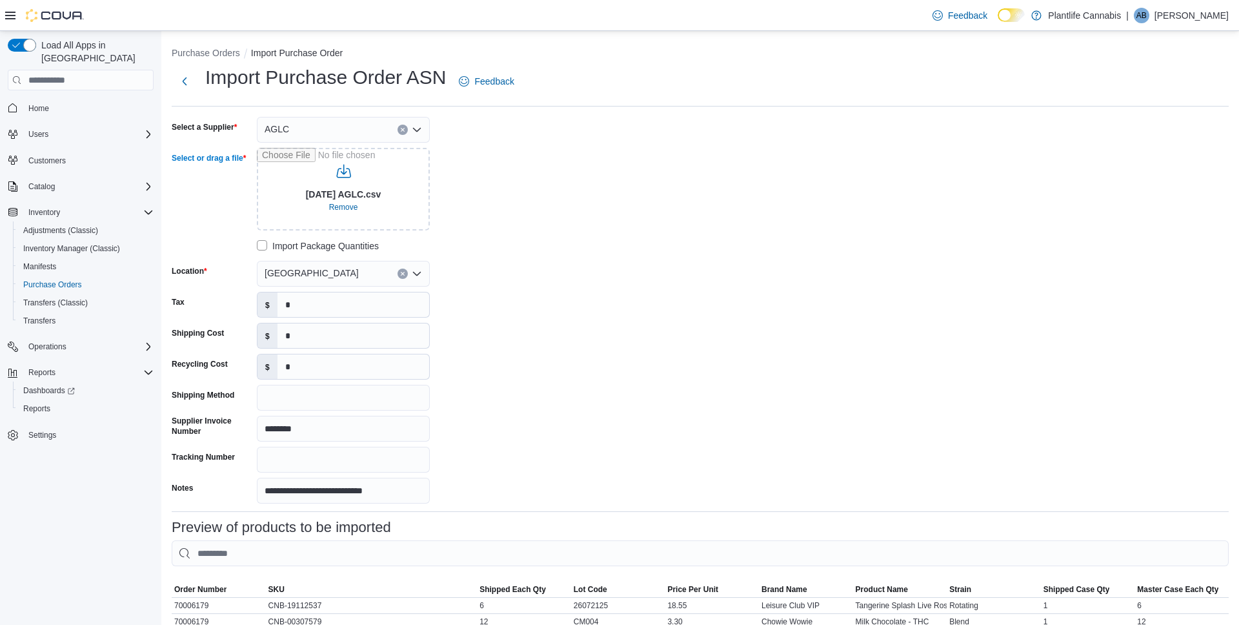  I want to click on a: Reports, so click(37, 409).